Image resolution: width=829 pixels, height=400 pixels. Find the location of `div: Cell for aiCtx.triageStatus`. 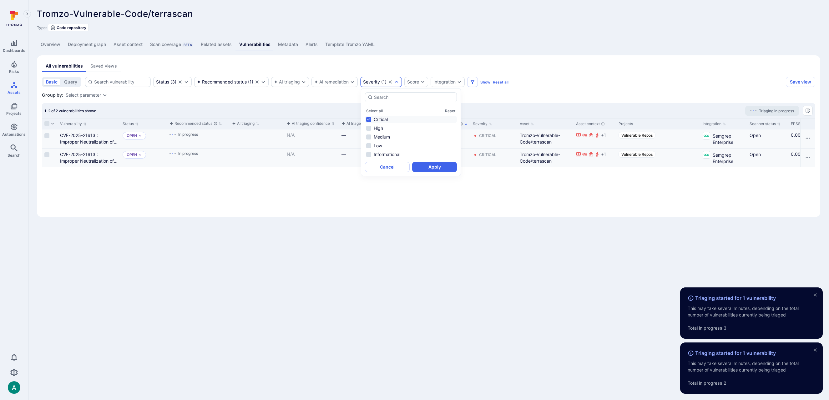

div: Cell for aiCtx.triageStatus is located at coordinates (198, 158).